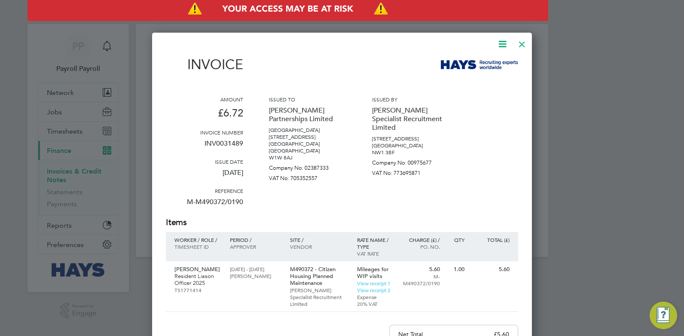  Describe the element at coordinates (255, 240) in the screenshot. I see `p: Period /` at that location.